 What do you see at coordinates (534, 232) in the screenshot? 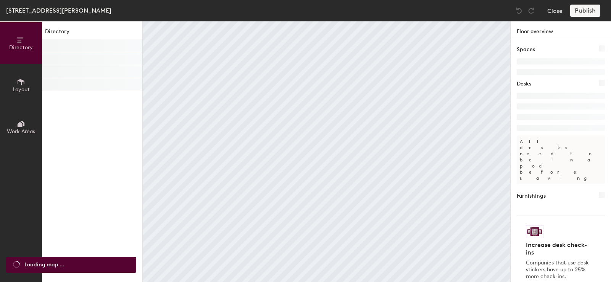
I see `img: Sticker logo` at bounding box center [534, 232].